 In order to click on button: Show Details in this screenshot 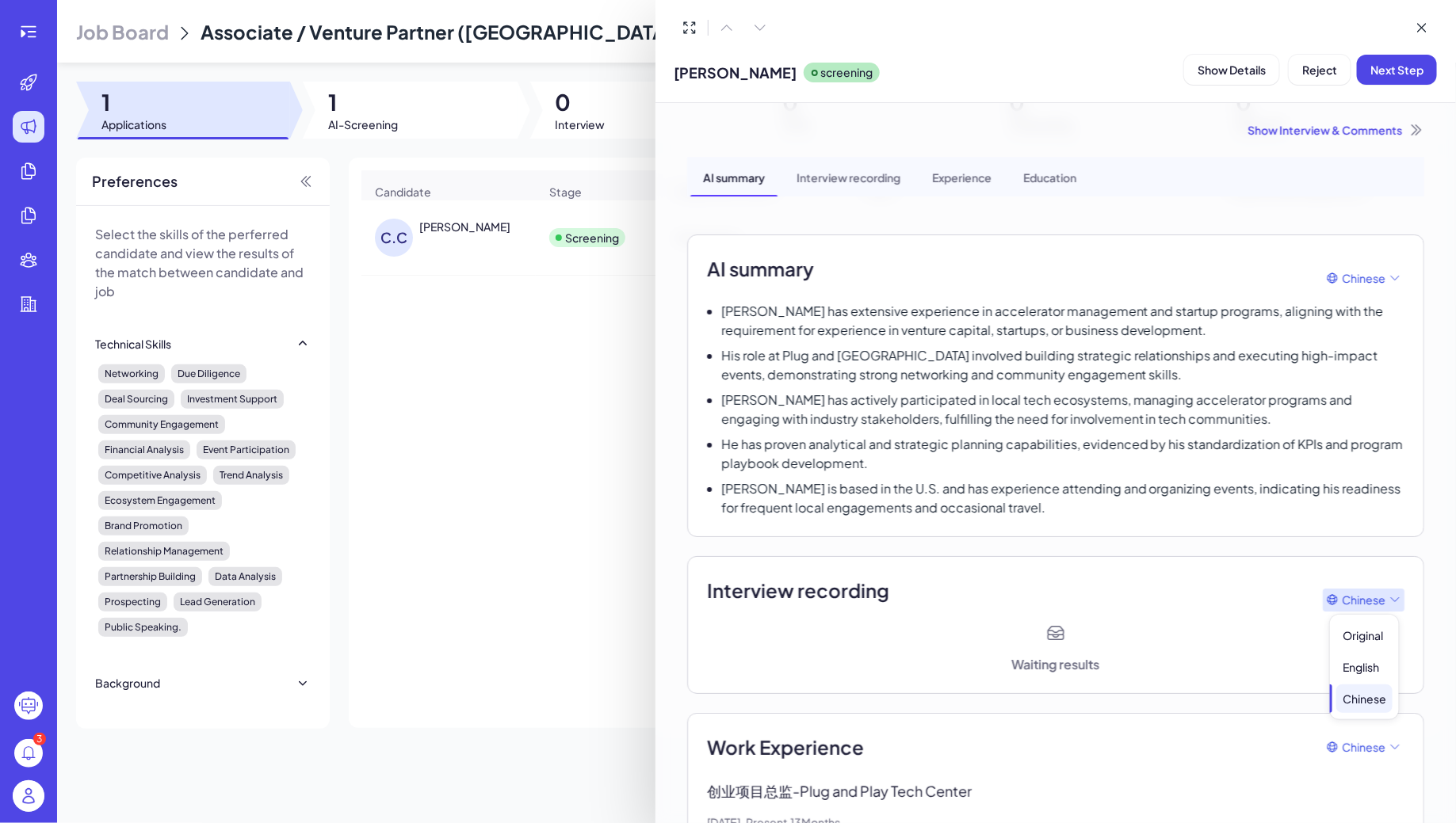, I will do `click(1232, 70)`.